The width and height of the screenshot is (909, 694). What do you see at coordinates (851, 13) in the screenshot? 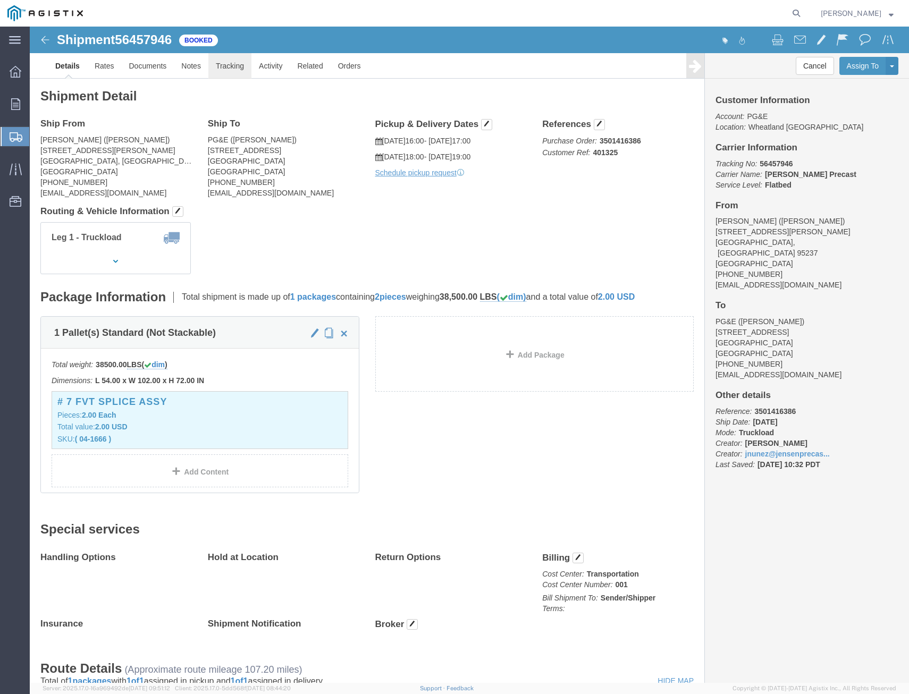
I see `span: Leilani Castellanos` at bounding box center [851, 13].